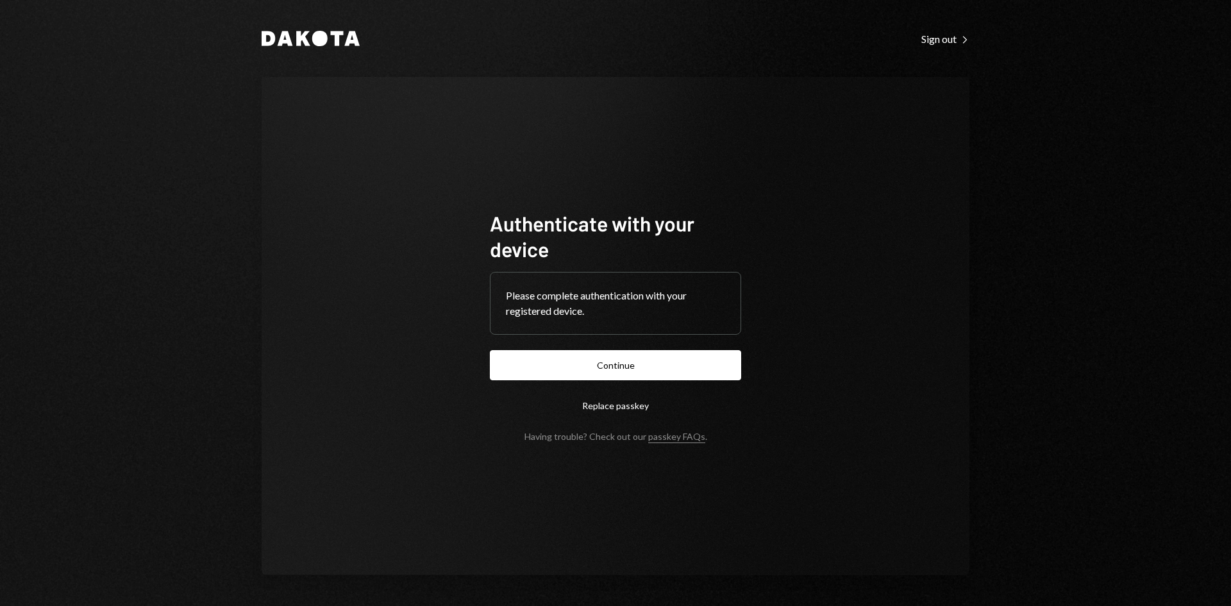  I want to click on div: Having trouble? Check out our ., so click(615, 436).